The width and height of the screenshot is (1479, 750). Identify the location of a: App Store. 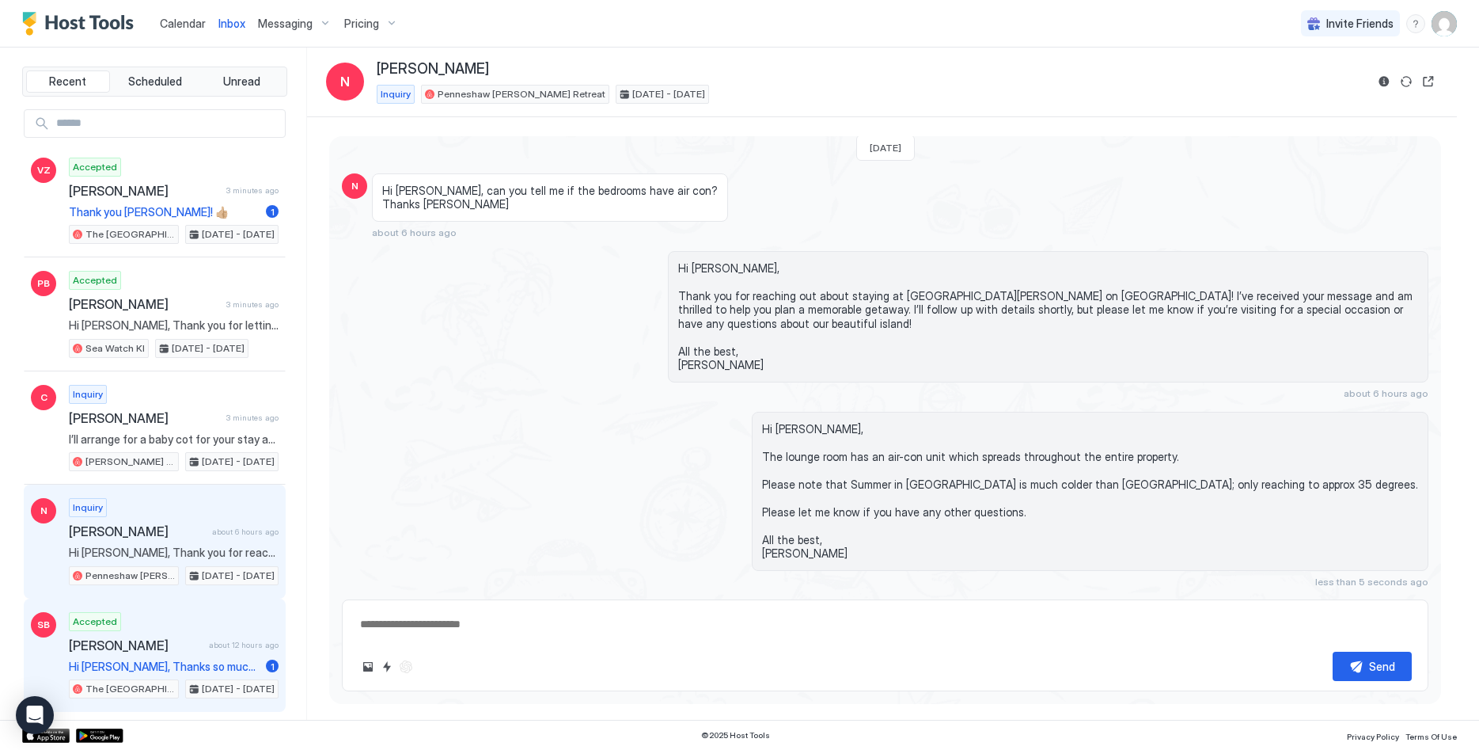
(46, 735).